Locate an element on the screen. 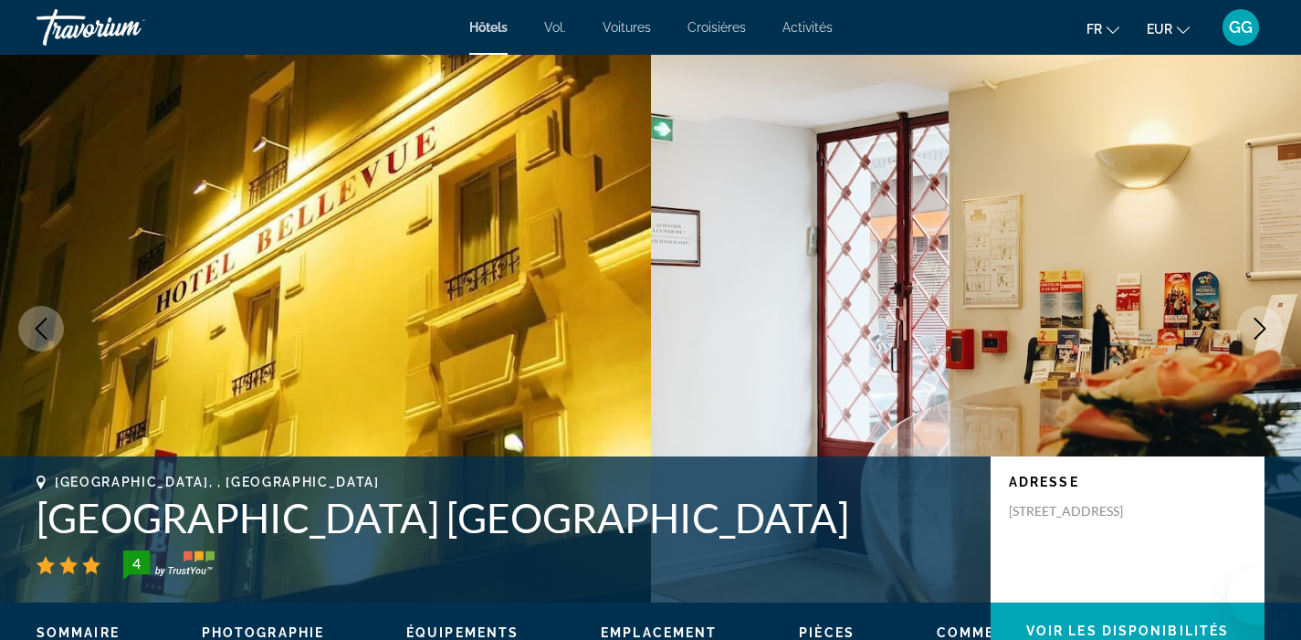 The height and width of the screenshot is (640, 1301). button: Changer de devise is located at coordinates (1168, 28).